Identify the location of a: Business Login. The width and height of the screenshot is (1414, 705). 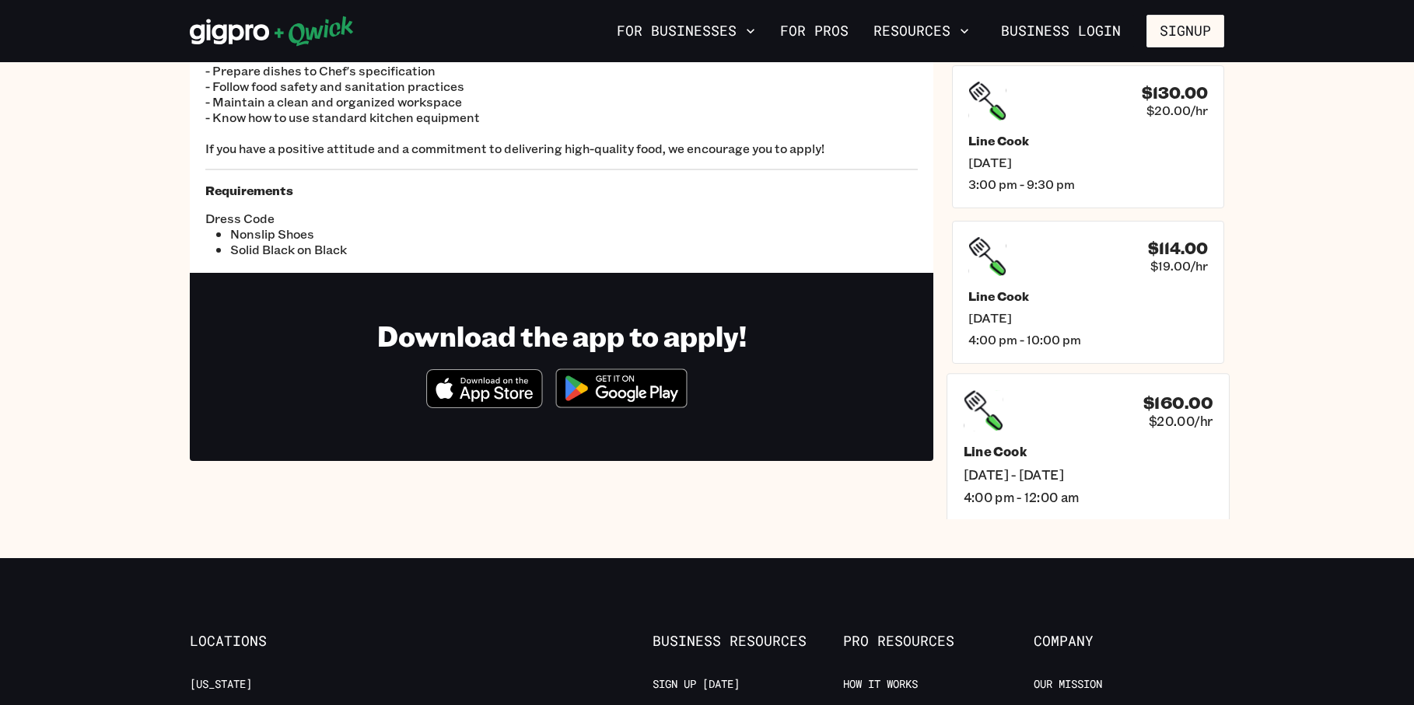
(1061, 31).